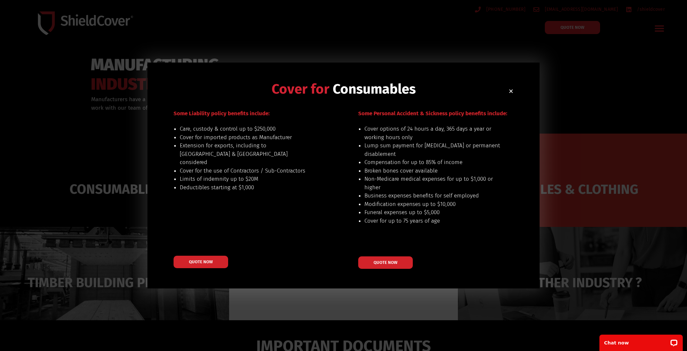  I want to click on li: Broken bones cover available, so click(433, 171).